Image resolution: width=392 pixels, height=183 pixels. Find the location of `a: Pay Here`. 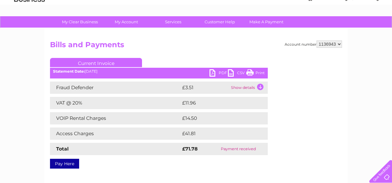

a: Pay Here is located at coordinates (64, 164).